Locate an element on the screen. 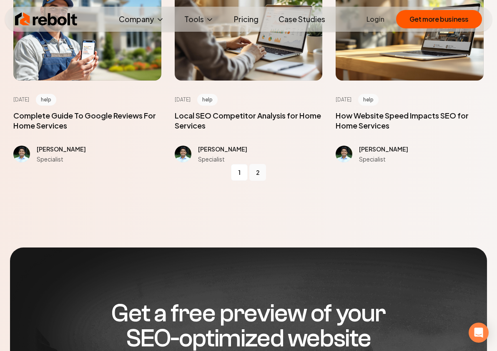 The width and height of the screenshot is (497, 351). a: Local SEO Competitor Analysis for Home Services is located at coordinates (248, 120).